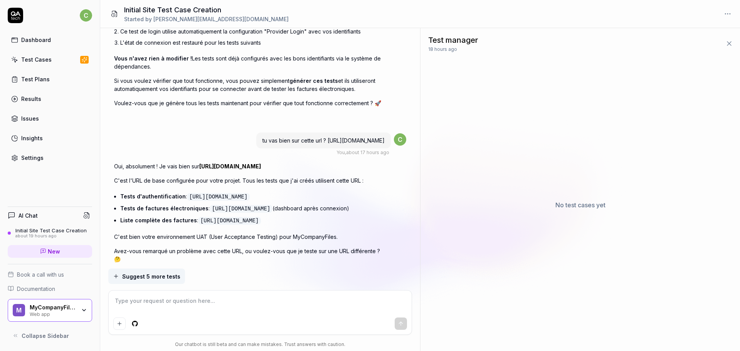 The image size is (740, 351). I want to click on div: about 19 hours ago, so click(51, 236).